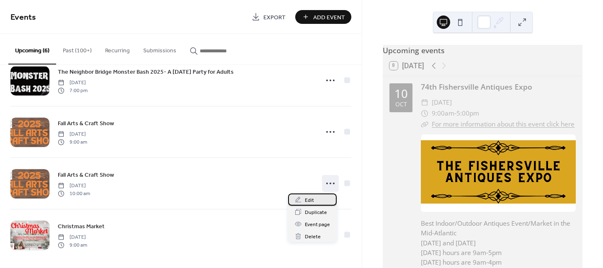 The image size is (603, 268). What do you see at coordinates (310, 200) in the screenshot?
I see `span: Edit` at bounding box center [310, 200].